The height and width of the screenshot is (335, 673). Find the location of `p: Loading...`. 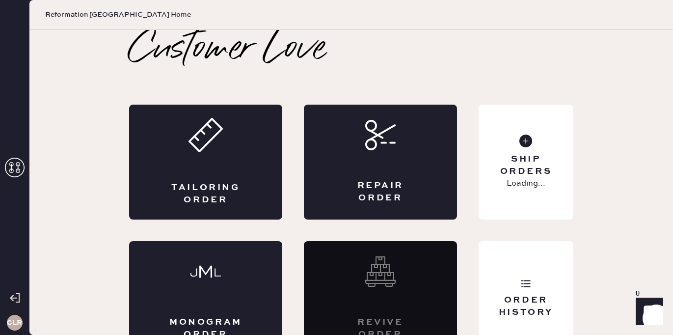

p: Loading... is located at coordinates (525, 184).